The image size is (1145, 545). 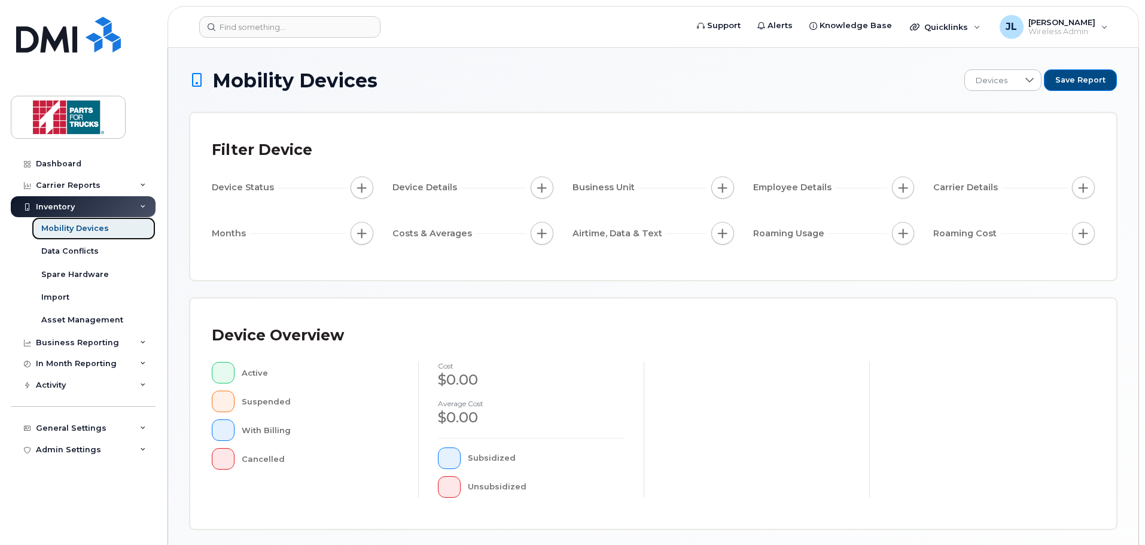 What do you see at coordinates (321, 373) in the screenshot?
I see `div: Active` at bounding box center [321, 373].